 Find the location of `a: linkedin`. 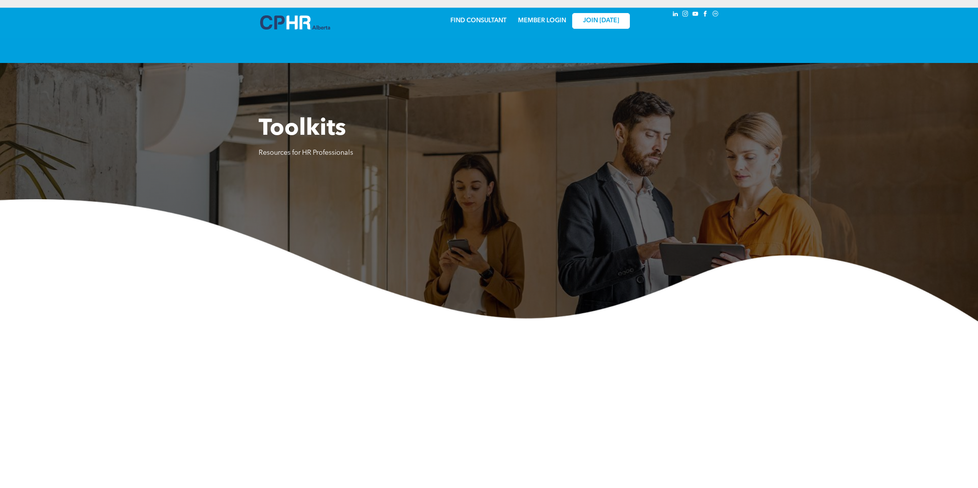

a: linkedin is located at coordinates (676, 15).